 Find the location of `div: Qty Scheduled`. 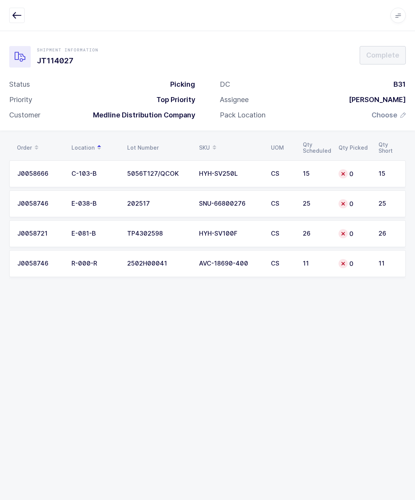

div: Qty Scheduled is located at coordinates (316, 148).